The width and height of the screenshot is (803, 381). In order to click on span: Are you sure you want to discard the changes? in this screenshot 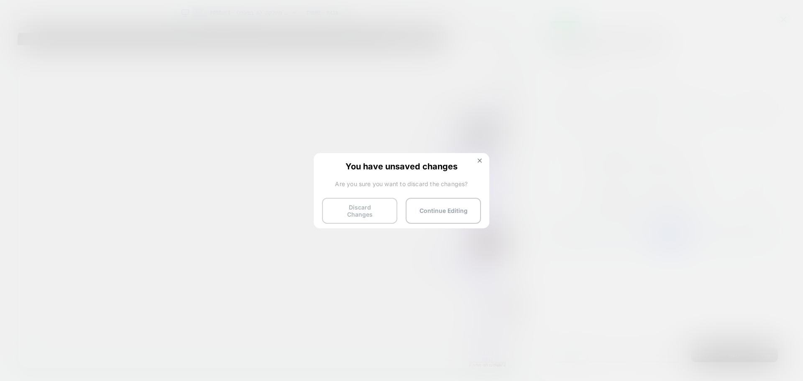, I will do `click(402, 184)`.